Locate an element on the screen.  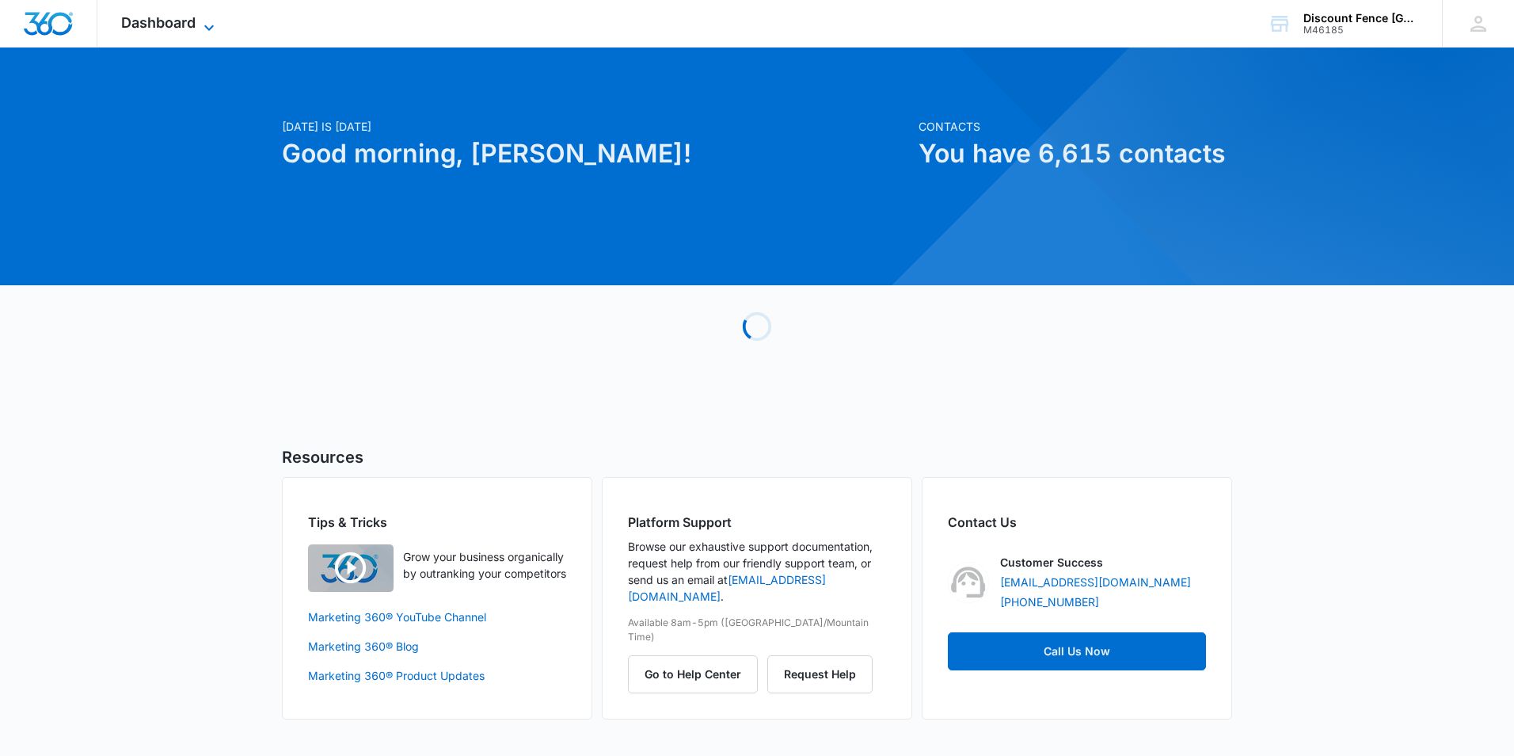
p: Contacts is located at coordinates (1076, 126).